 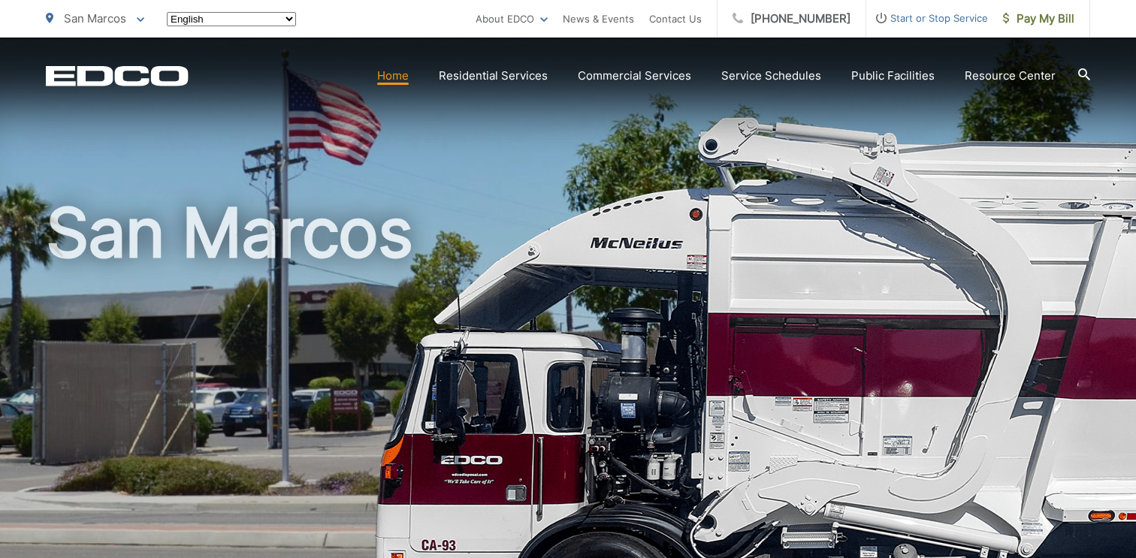 What do you see at coordinates (493, 76) in the screenshot?
I see `a: Residential Services` at bounding box center [493, 76].